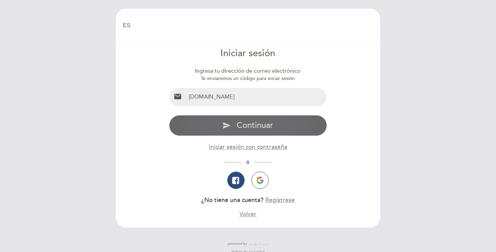  Describe the element at coordinates (280, 200) in the screenshot. I see `button: Regístrese` at that location.